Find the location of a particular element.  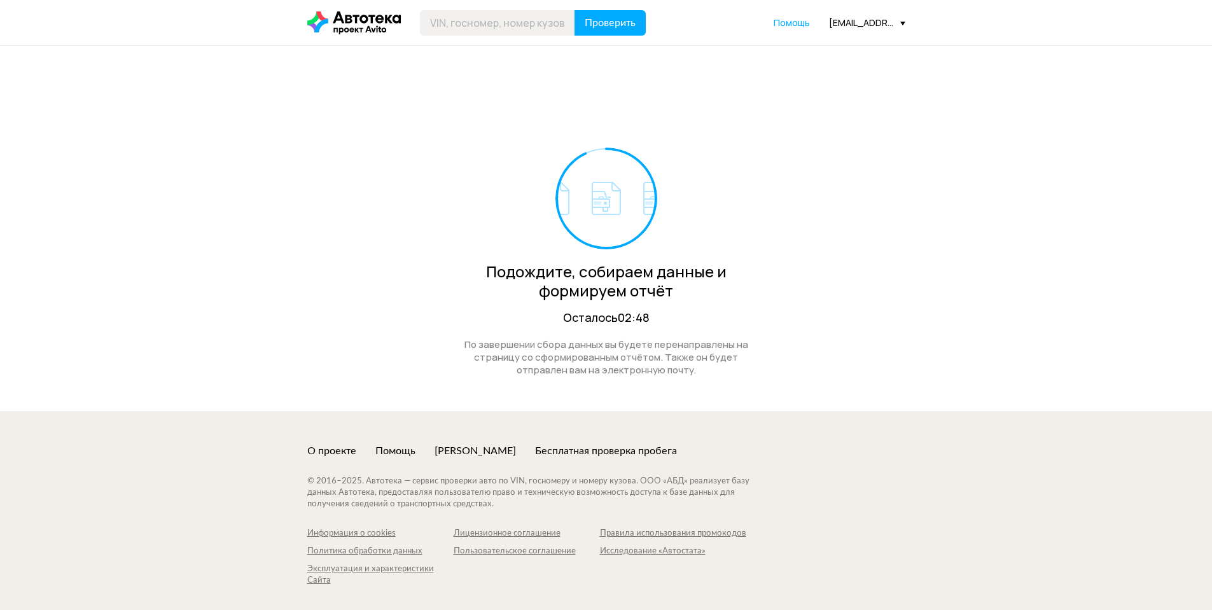

div: Политика обработки данных is located at coordinates (380, 552).